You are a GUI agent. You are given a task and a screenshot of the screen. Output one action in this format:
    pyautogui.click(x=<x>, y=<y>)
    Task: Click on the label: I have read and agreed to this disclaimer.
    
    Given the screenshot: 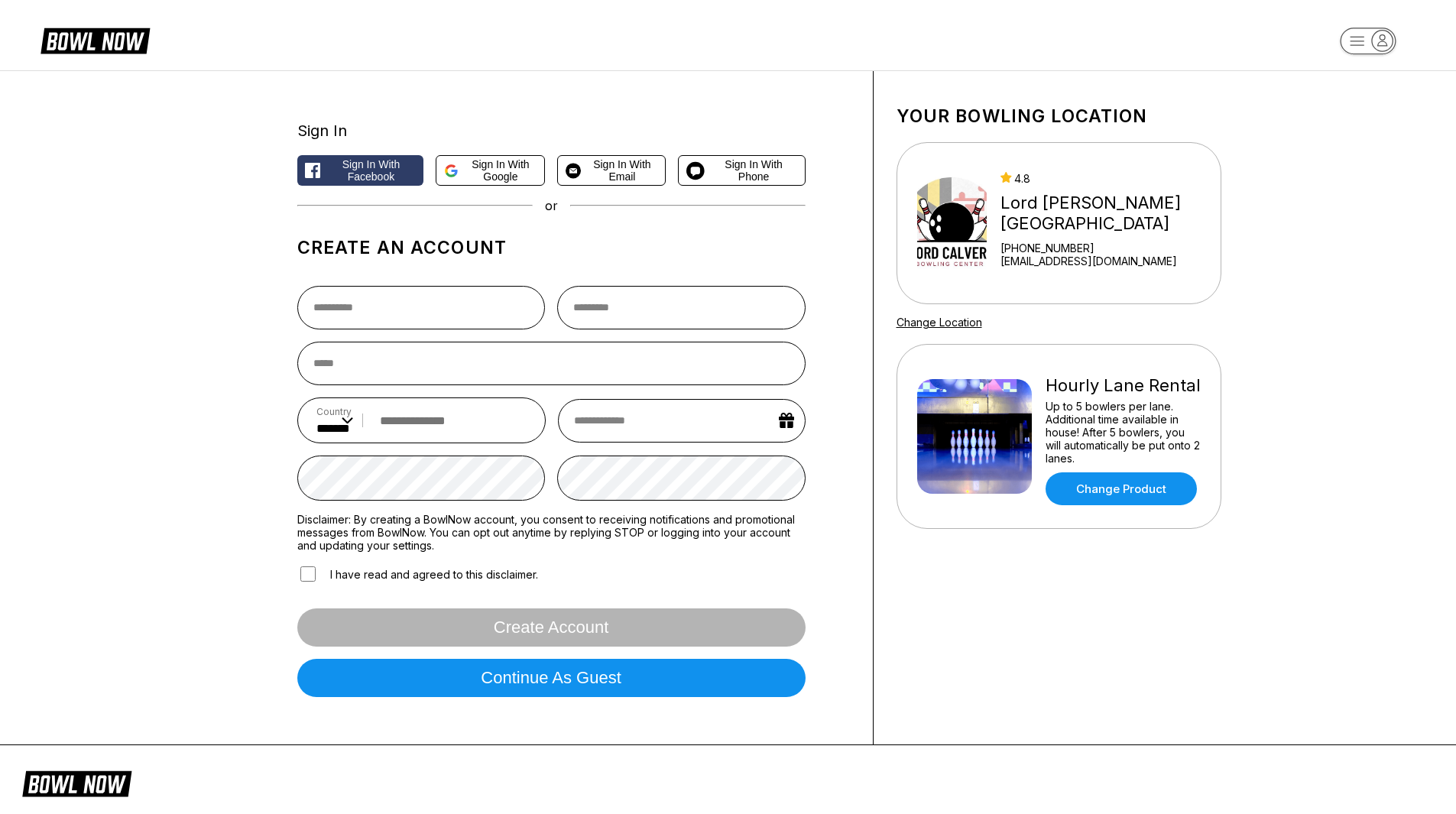 What is the action you would take?
    pyautogui.click(x=418, y=574)
    